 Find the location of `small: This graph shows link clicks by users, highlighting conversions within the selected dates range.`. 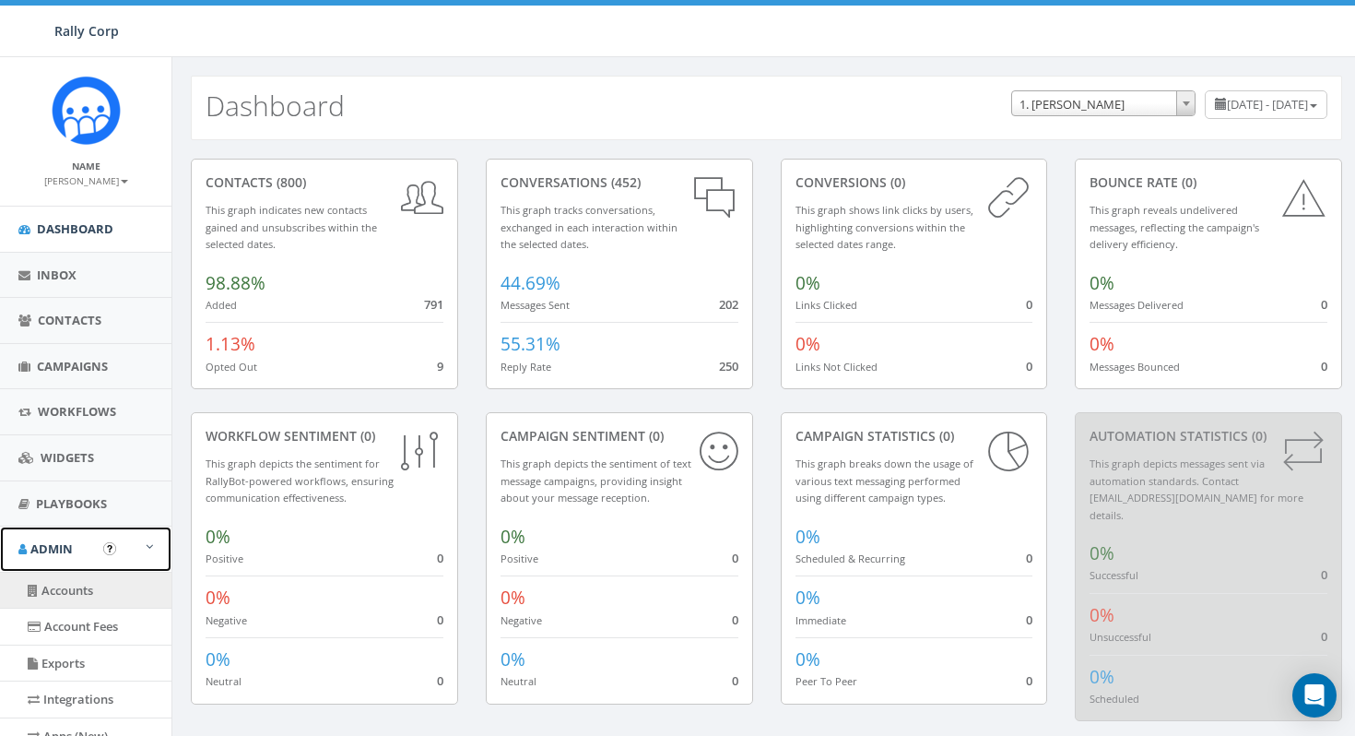

small: This graph shows link clicks by users, highlighting conversions within the selected dates range. is located at coordinates (884, 227).